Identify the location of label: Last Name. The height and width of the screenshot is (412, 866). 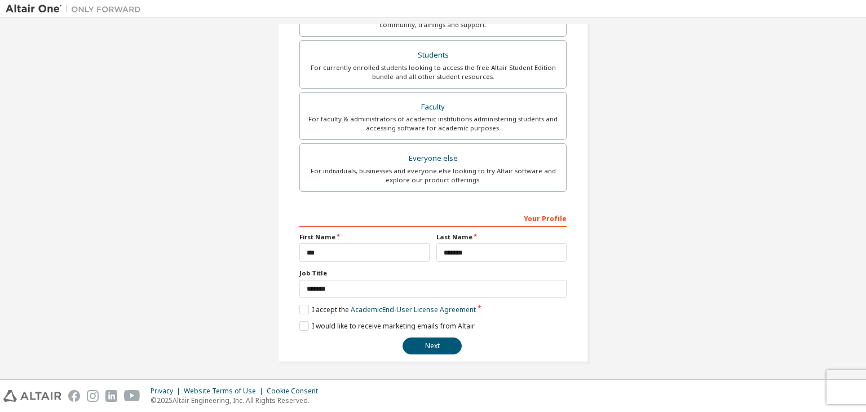
(502, 237).